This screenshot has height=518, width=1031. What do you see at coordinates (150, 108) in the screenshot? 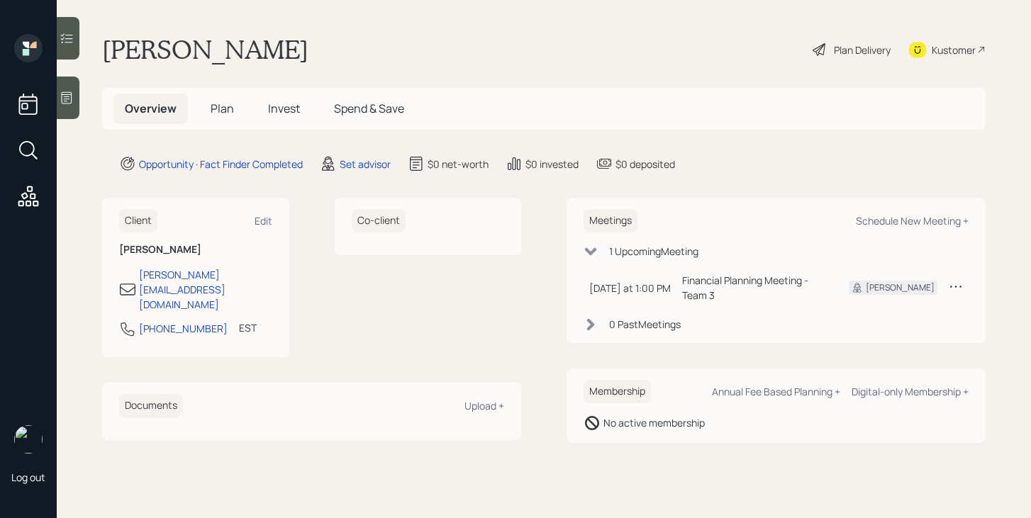
I see `span: Overview` at bounding box center [150, 108].